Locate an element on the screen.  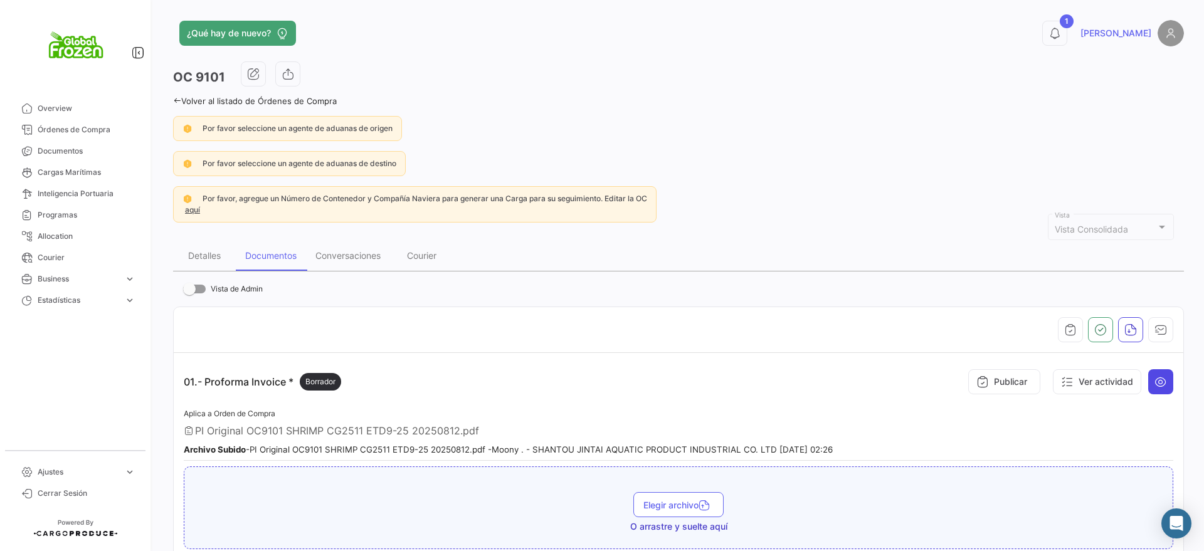
b: Archivo Subido is located at coordinates (215, 450).